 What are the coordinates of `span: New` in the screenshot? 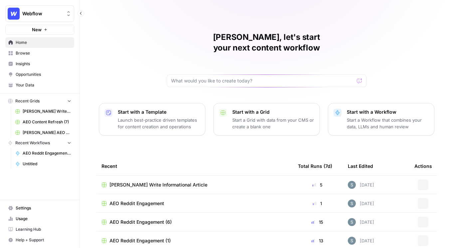 It's located at (37, 30).